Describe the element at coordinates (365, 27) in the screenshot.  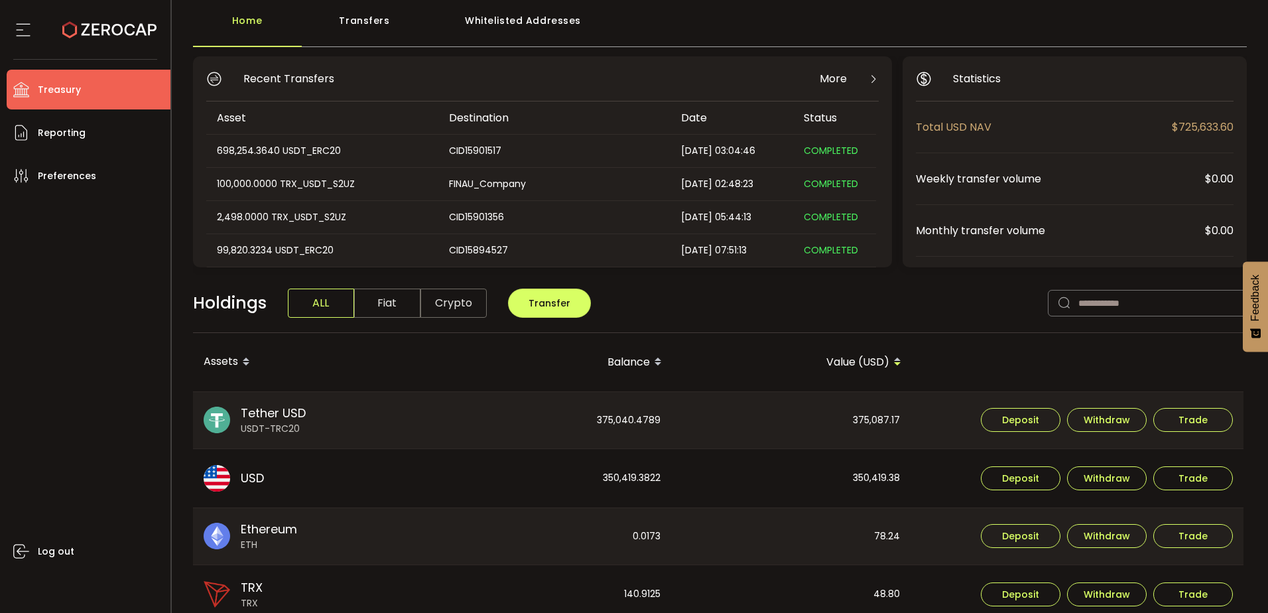
I see `div: Transfers` at that location.